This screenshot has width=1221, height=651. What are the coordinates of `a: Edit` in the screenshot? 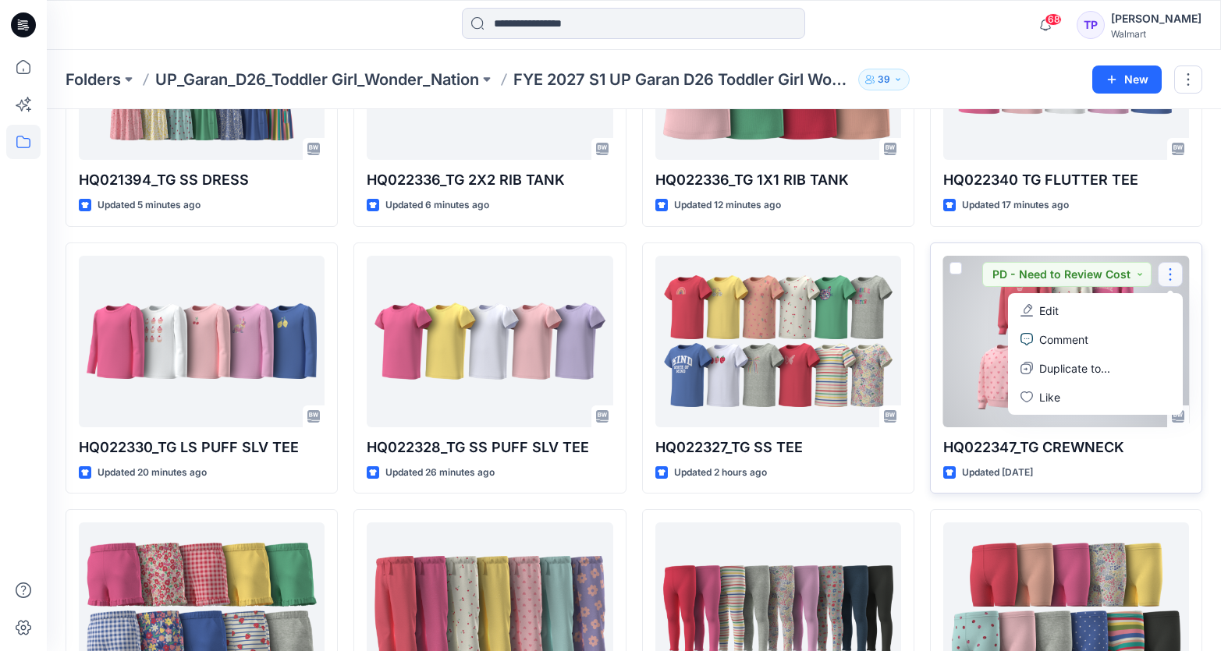 It's located at (1095, 311).